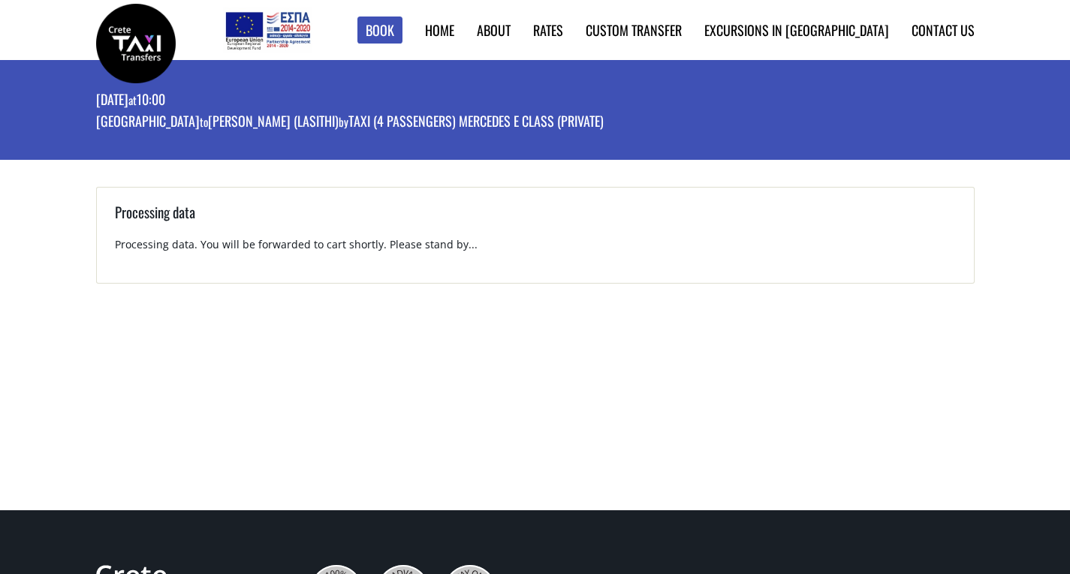  Describe the element at coordinates (535, 251) in the screenshot. I see `p: Processing data. You will be forwarded to cart shortly. Please stand by...` at that location.